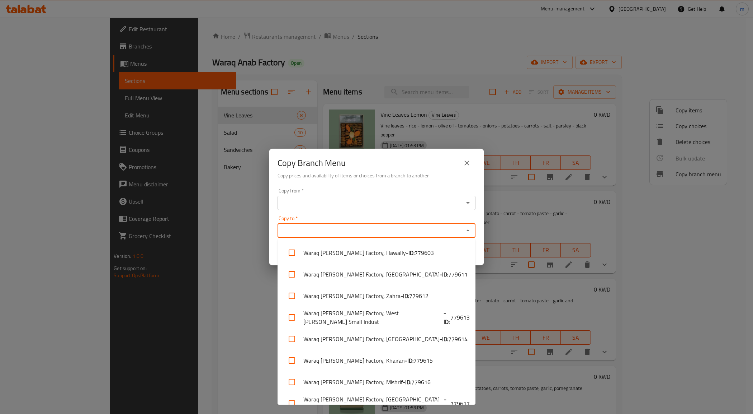 The height and width of the screenshot is (414, 753). What do you see at coordinates (460, 403) in the screenshot?
I see `span: 779617` at bounding box center [460, 403].